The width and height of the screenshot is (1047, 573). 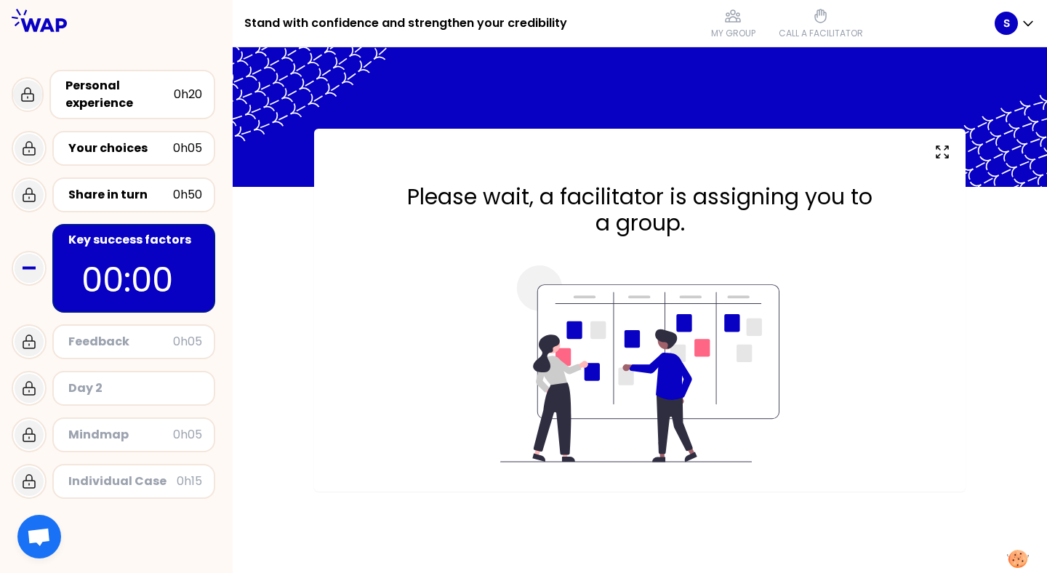 I want to click on div: Open chat, so click(x=39, y=537).